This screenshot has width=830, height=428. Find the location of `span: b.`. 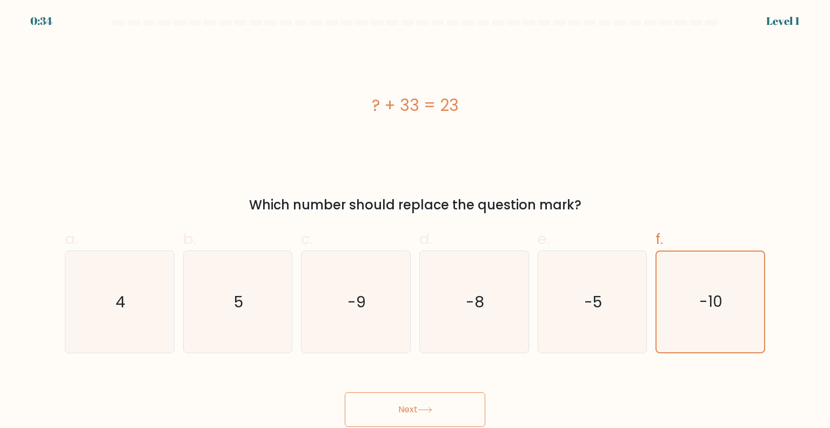

span: b. is located at coordinates (190, 238).